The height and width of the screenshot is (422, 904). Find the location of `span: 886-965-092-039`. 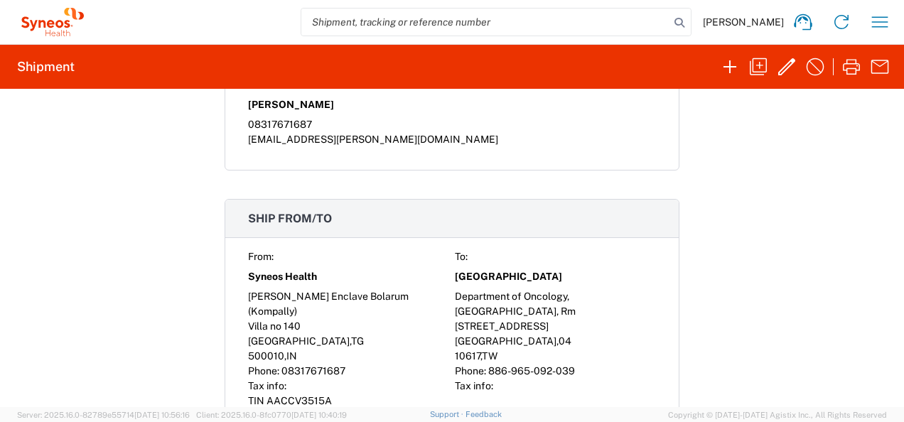

span: 886-965-092-039 is located at coordinates (532, 371).